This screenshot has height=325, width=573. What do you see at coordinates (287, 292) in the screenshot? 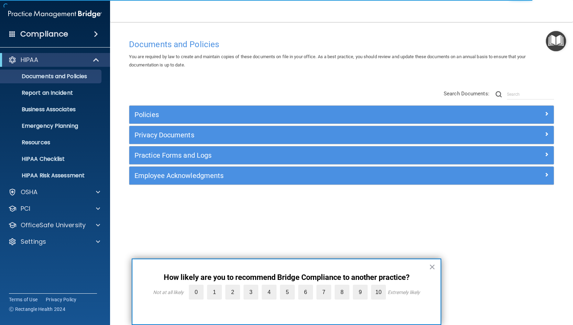
I see `label: 5` at bounding box center [287, 292].